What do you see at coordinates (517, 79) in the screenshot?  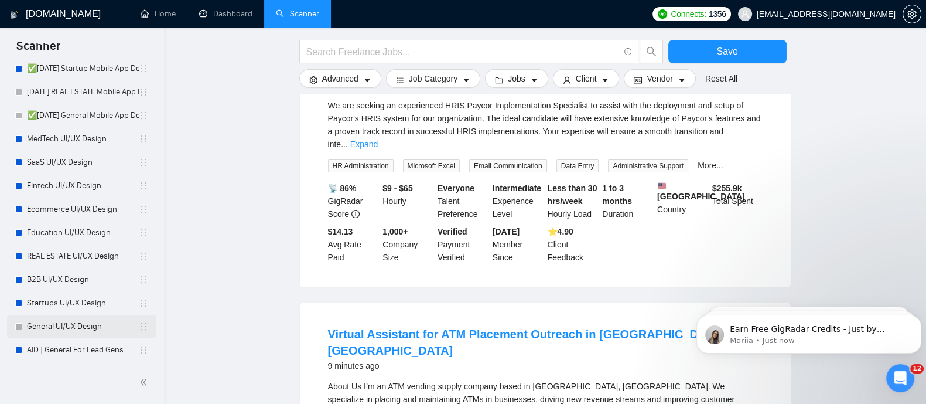 I see `span: Jobs` at bounding box center [517, 79].